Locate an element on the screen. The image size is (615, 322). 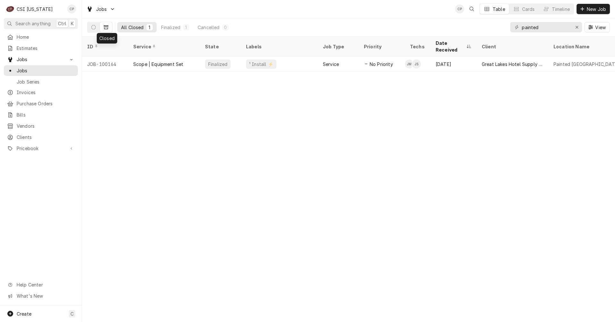
div: Priority is located at coordinates (381, 46).